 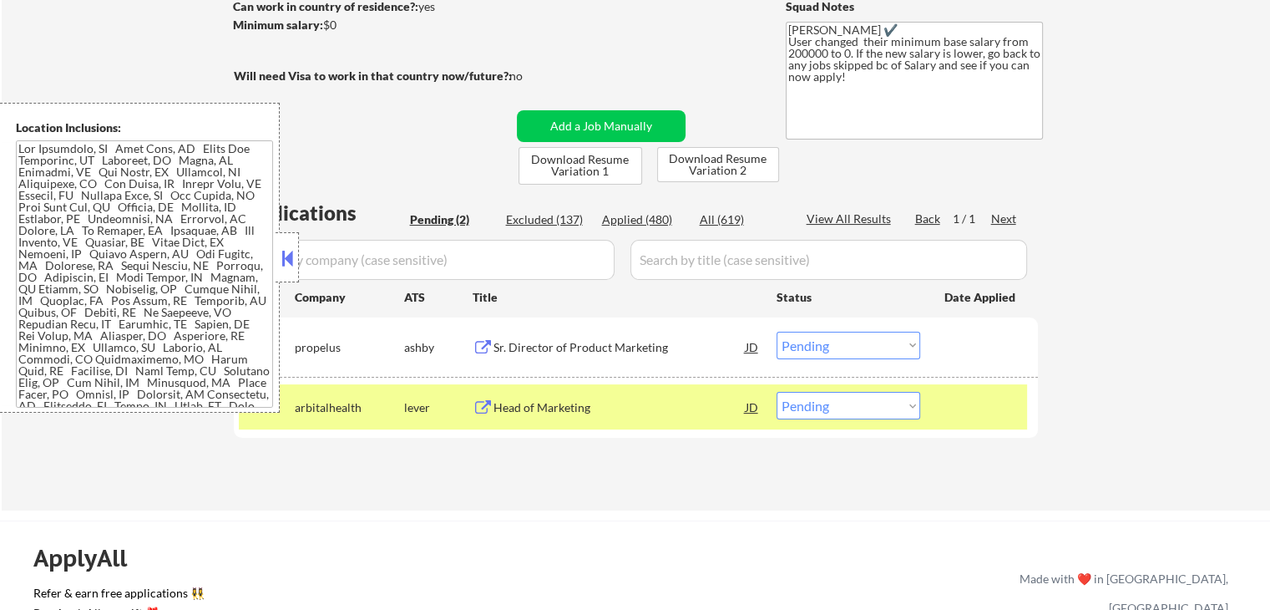 I want to click on div: Applied (480), so click(x=644, y=220).